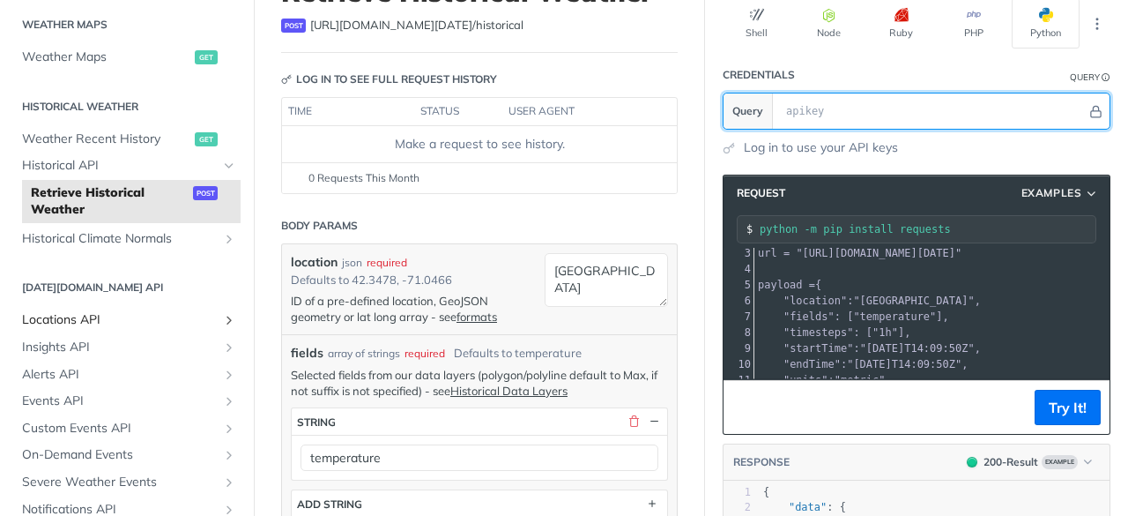  Describe the element at coordinates (807, 507) in the screenshot. I see `span: "data"` at that location.